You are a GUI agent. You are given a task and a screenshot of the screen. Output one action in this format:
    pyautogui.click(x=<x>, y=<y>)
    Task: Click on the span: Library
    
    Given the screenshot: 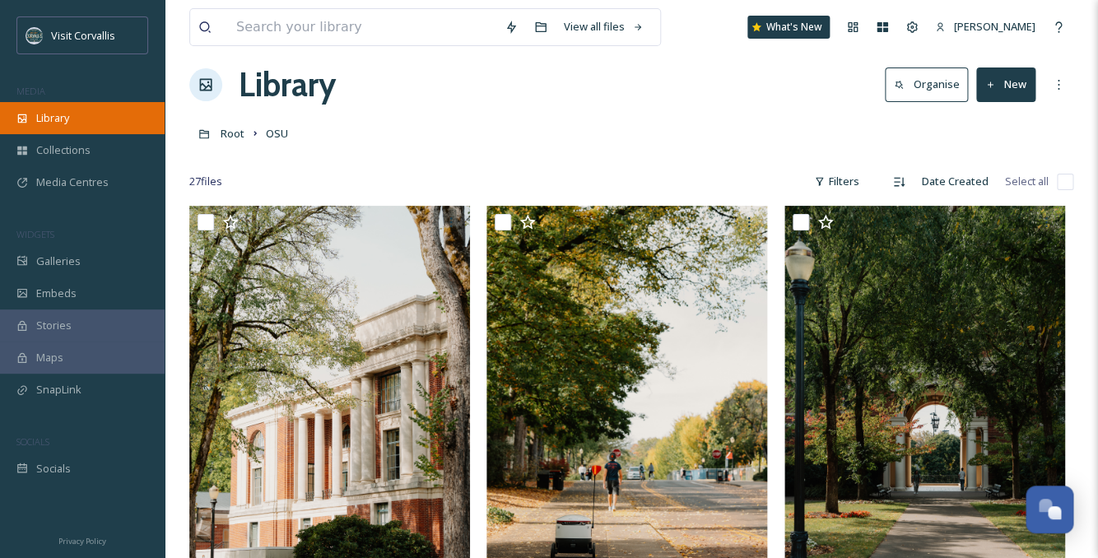 What is the action you would take?
    pyautogui.click(x=53, y=118)
    